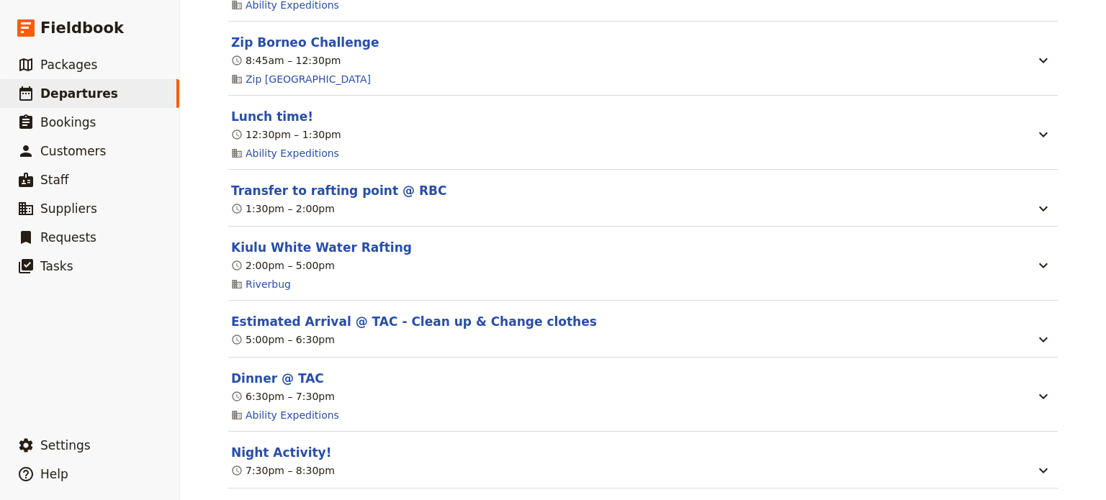 Image resolution: width=1106 pixels, height=500 pixels. What do you see at coordinates (68, 238) in the screenshot?
I see `span: Requests` at bounding box center [68, 238].